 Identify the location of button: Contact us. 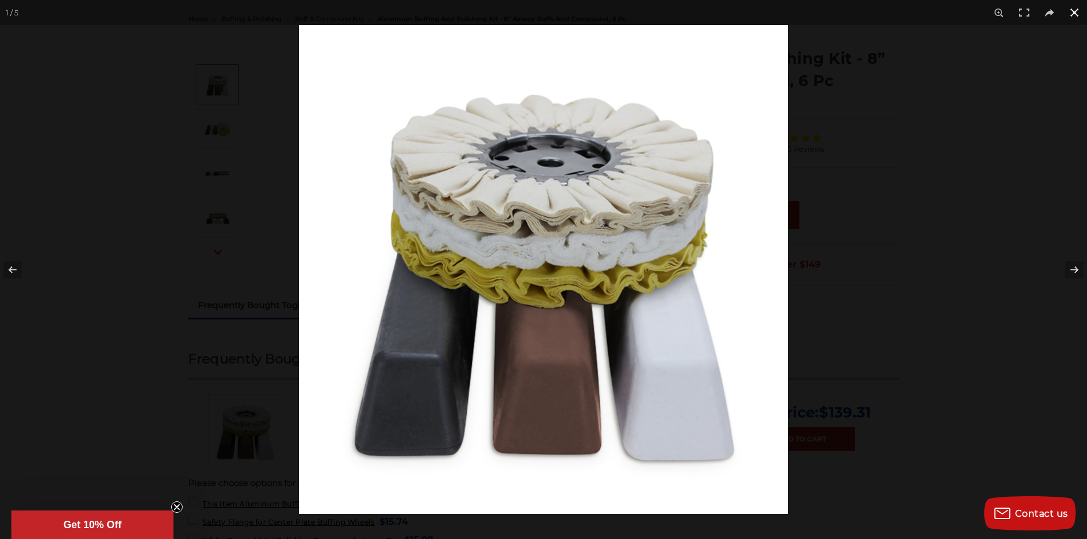
(1030, 513).